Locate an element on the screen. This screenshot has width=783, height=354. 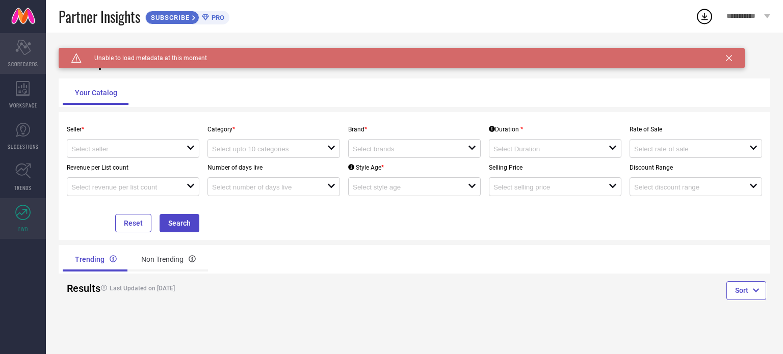
button: Reset is located at coordinates (133, 223).